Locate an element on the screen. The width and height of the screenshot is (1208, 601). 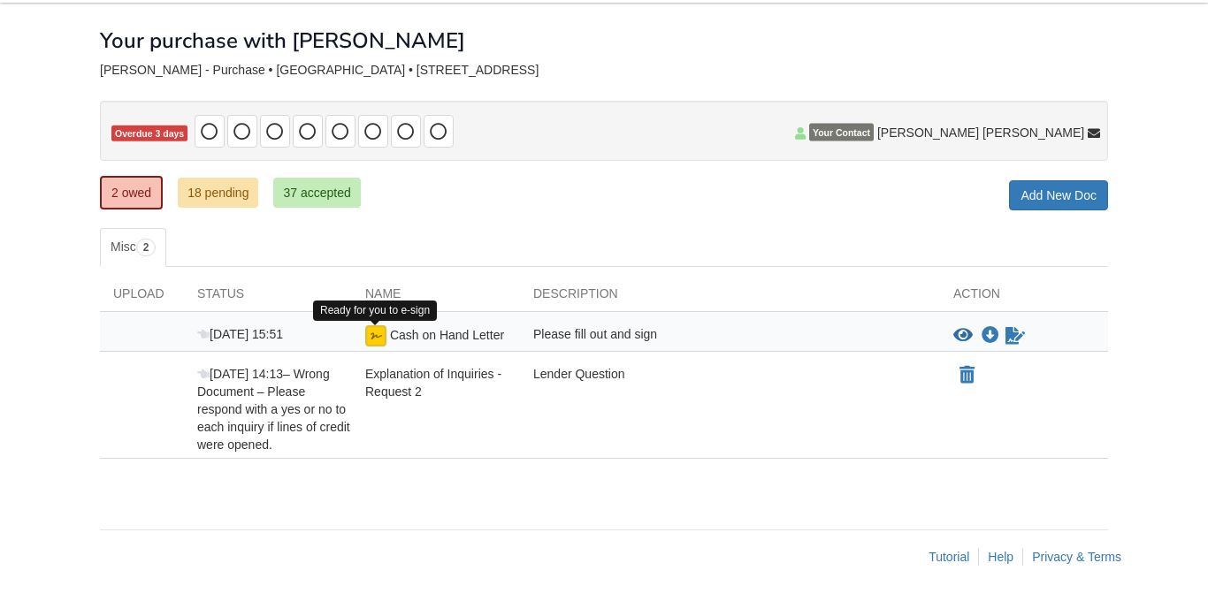
a: Help is located at coordinates (1000, 557).